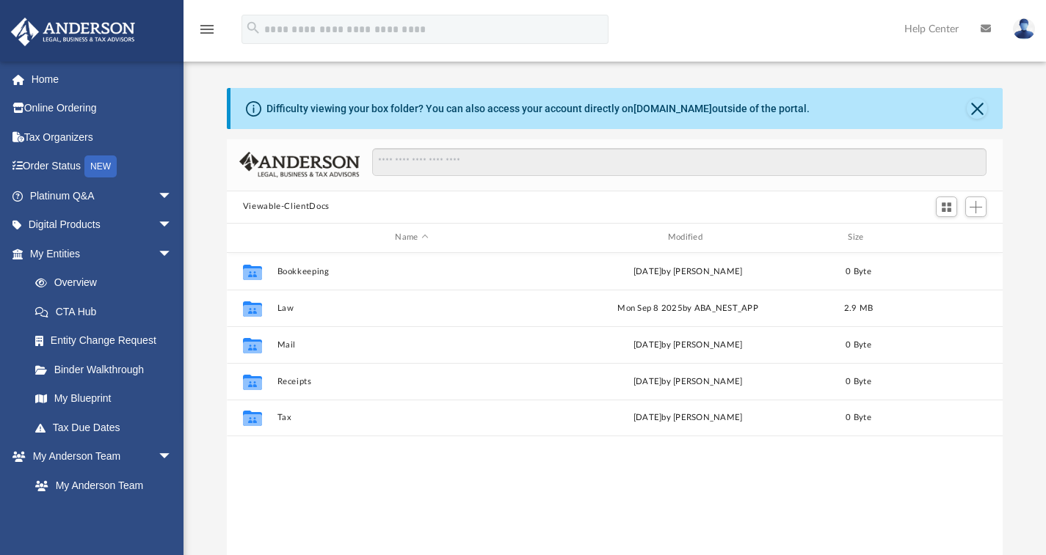  What do you see at coordinates (687, 308) in the screenshot?
I see `div: Mon Sep 8 2025 by ABA_NEST_APP` at bounding box center [687, 308].